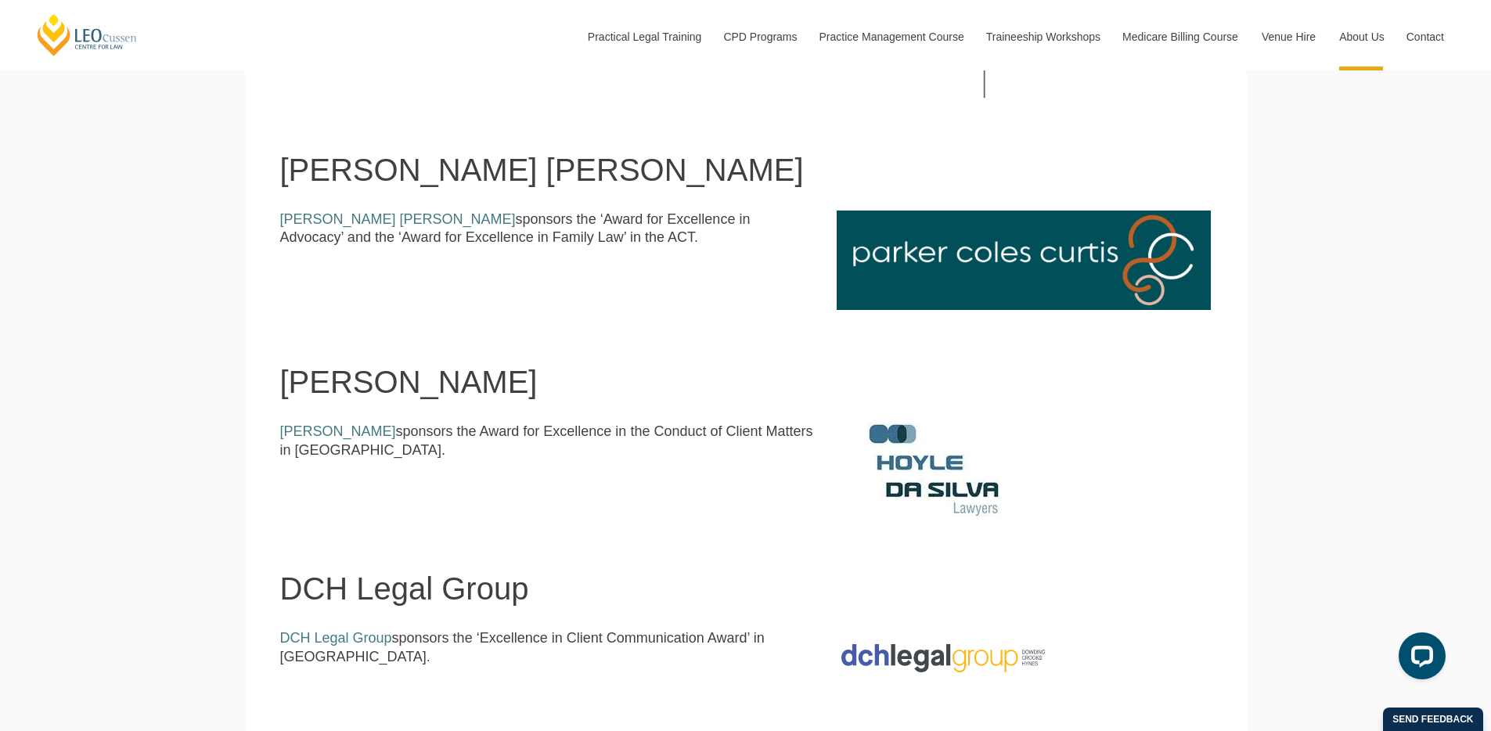 This screenshot has width=1491, height=731. Describe the element at coordinates (759, 37) in the screenshot. I see `a: CPD Programs` at that location.